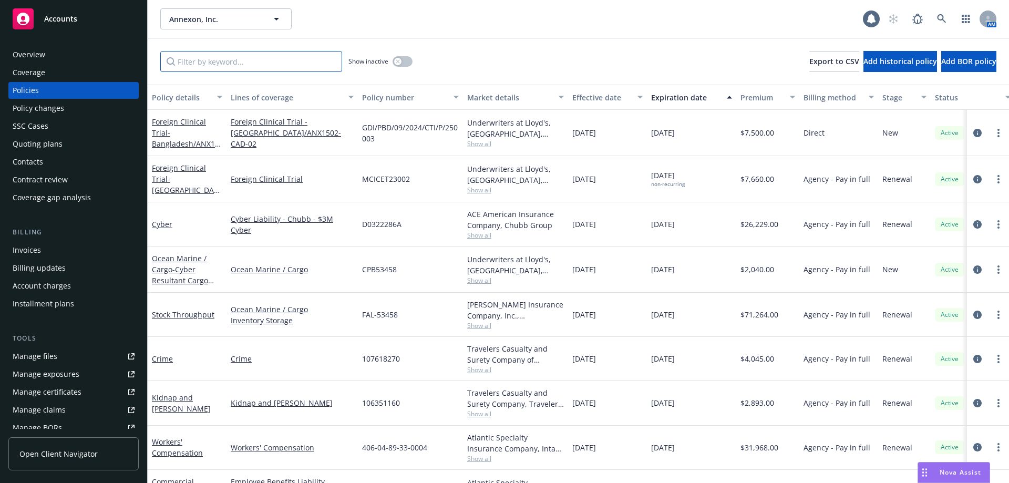  Describe the element at coordinates (757, 358) in the screenshot. I see `span: $4,045.00` at that location.